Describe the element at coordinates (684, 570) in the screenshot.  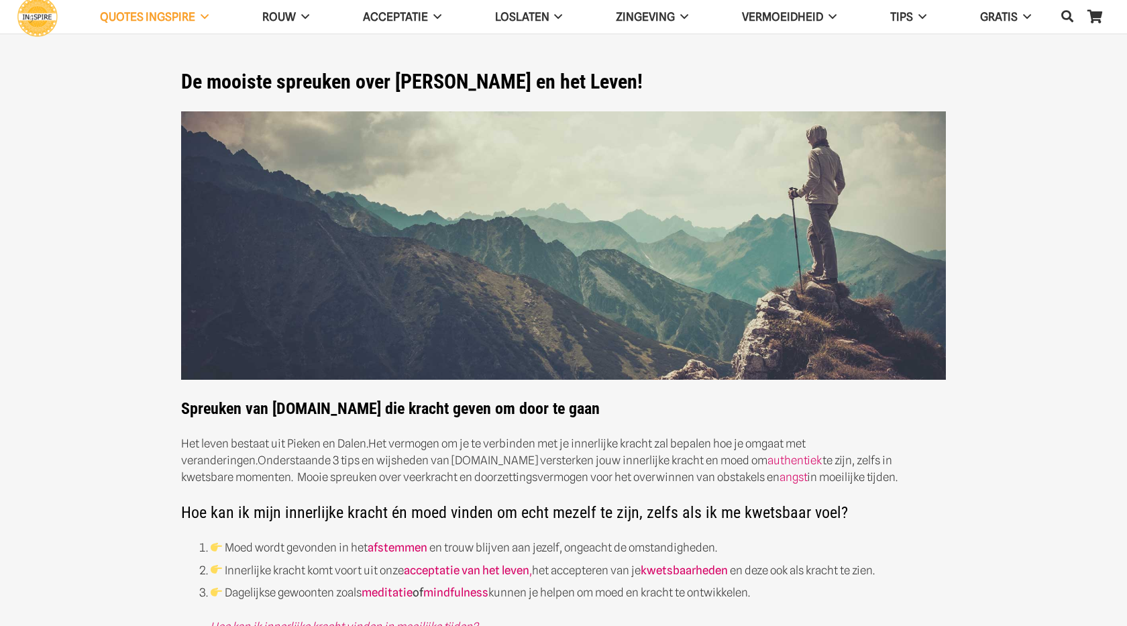
I see `a: kwetsbaarheden` at that location.